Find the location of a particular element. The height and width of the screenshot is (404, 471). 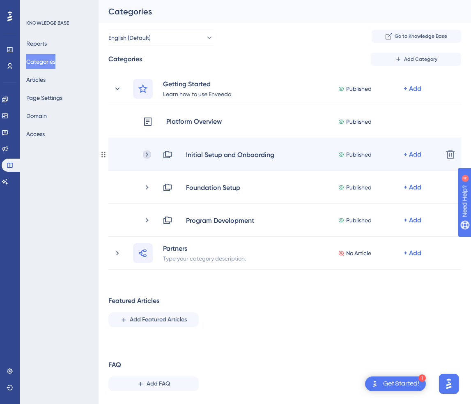

button: Add FAQ is located at coordinates (154, 384).